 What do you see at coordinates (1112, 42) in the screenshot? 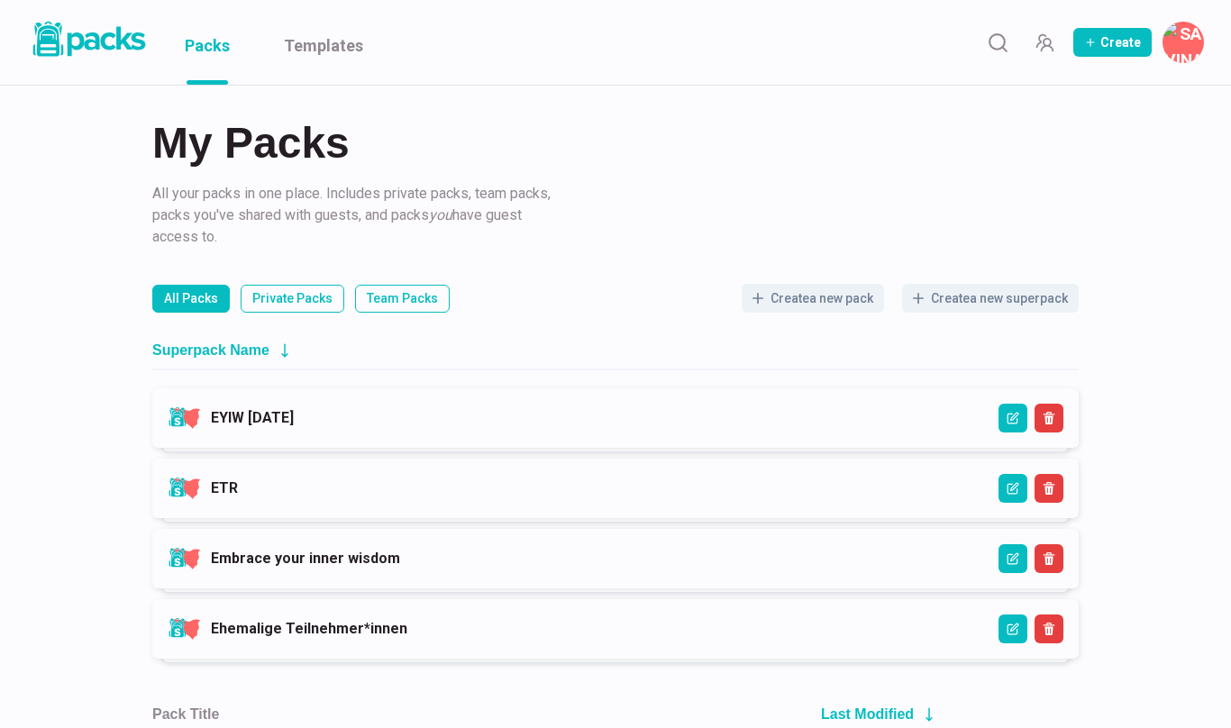
I see `button: Create Pack` at bounding box center [1112, 42].